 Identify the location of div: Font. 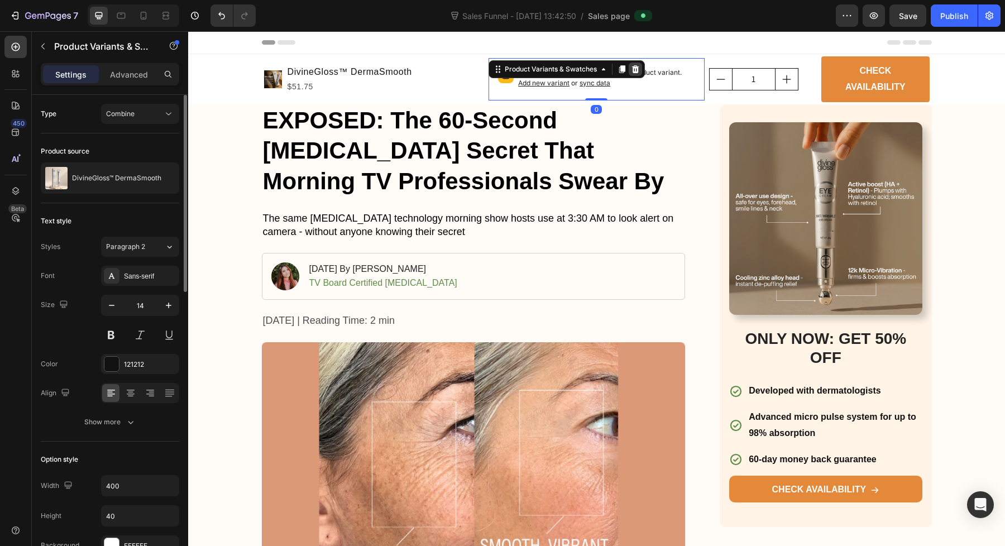
(47, 276).